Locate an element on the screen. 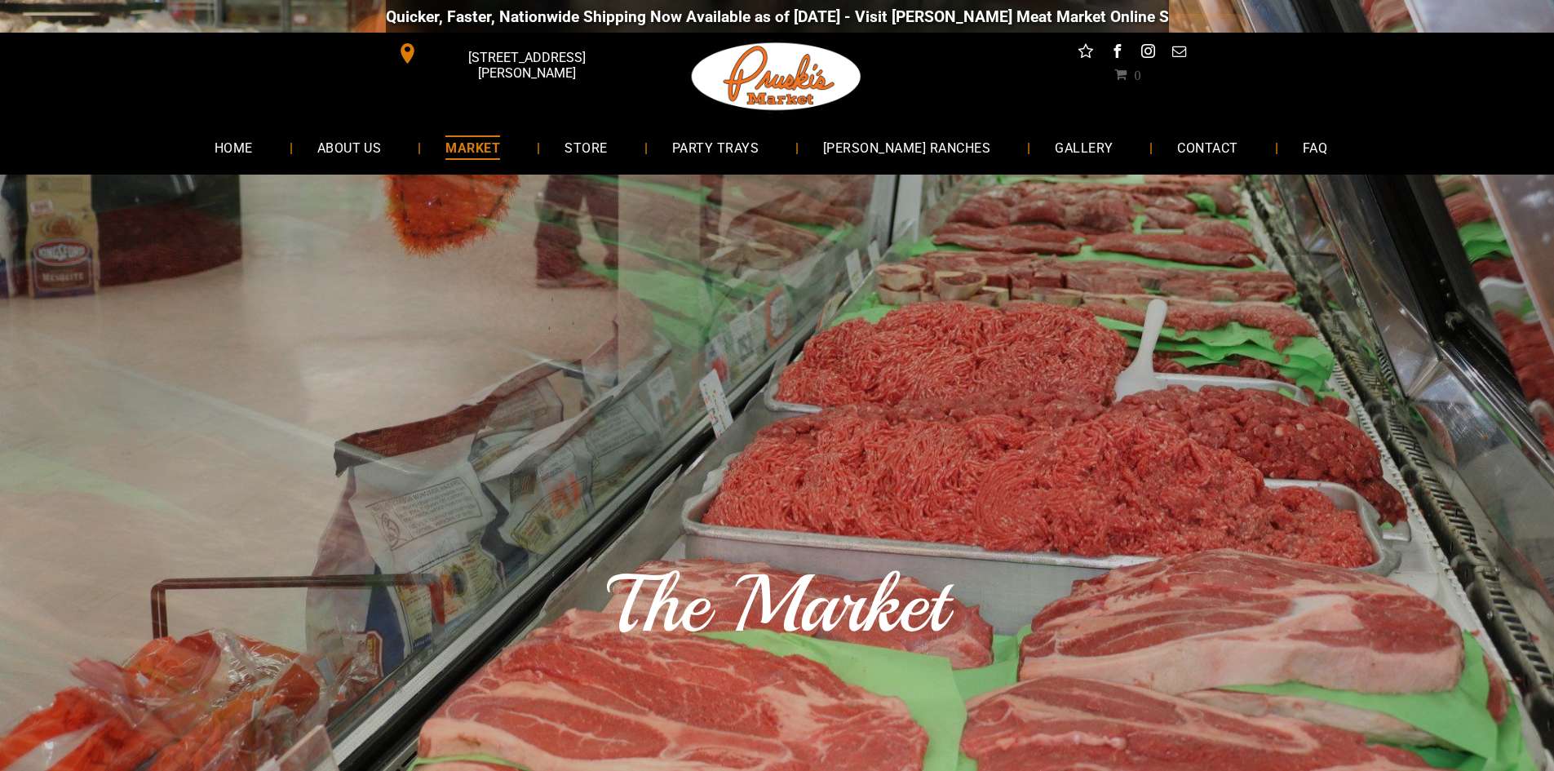  a: instagram is located at coordinates (1148, 53).